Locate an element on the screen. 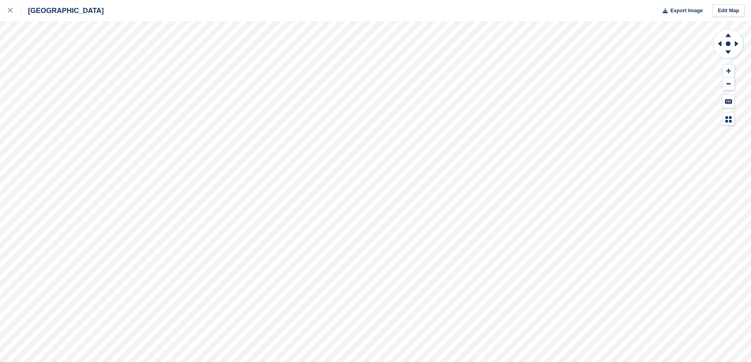  button: Zoom In is located at coordinates (728, 71).